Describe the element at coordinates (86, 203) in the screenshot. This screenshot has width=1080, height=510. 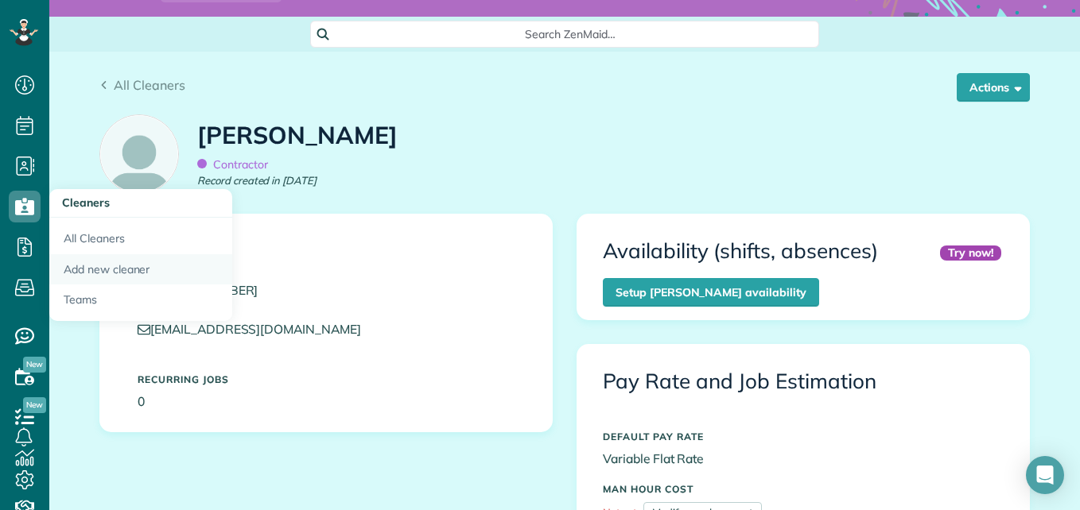
I see `span: Cleaners` at that location.